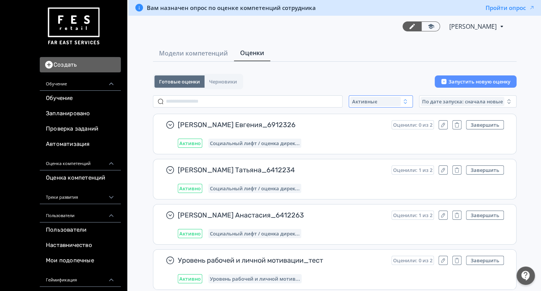 The height and width of the screenshot is (291, 541). I want to click on img: https://files.teachbase.ru/system/account/57463/logo/medium-936fc5084dd2c598f50a98b9cbe0469a.png, so click(73, 26).